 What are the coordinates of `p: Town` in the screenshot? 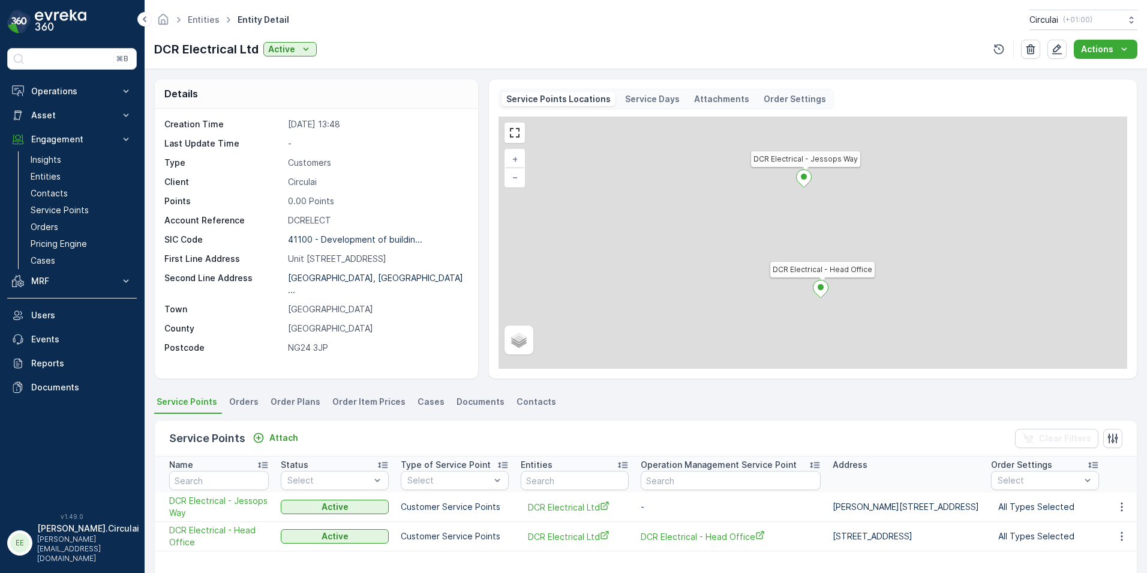 It's located at (224, 309).